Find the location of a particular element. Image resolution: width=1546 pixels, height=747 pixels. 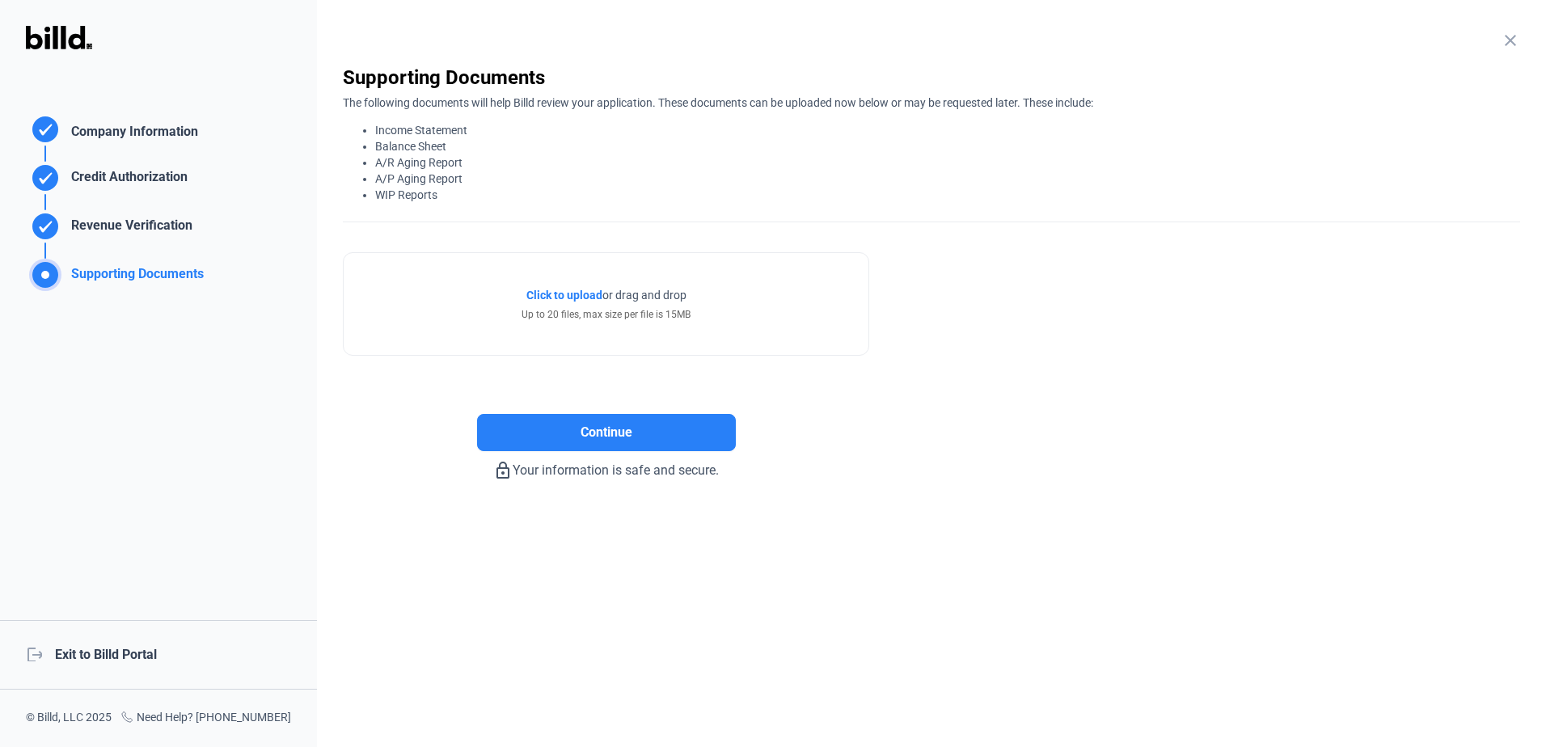

mat-icon: close is located at coordinates (1510, 40).